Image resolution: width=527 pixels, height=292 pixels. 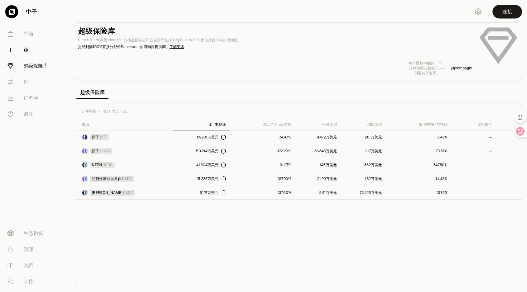 What do you see at coordinates (285, 165) in the screenshot?
I see `font: 91.27%` at bounding box center [285, 165].